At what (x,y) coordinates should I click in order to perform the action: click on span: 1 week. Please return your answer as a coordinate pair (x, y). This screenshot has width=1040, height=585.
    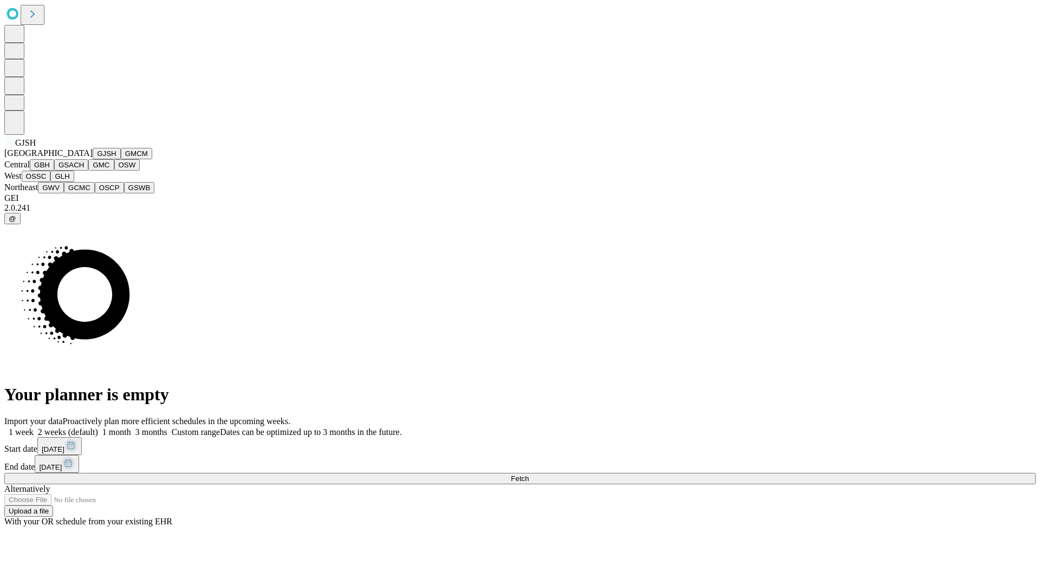
    Looking at the image, I should click on (21, 432).